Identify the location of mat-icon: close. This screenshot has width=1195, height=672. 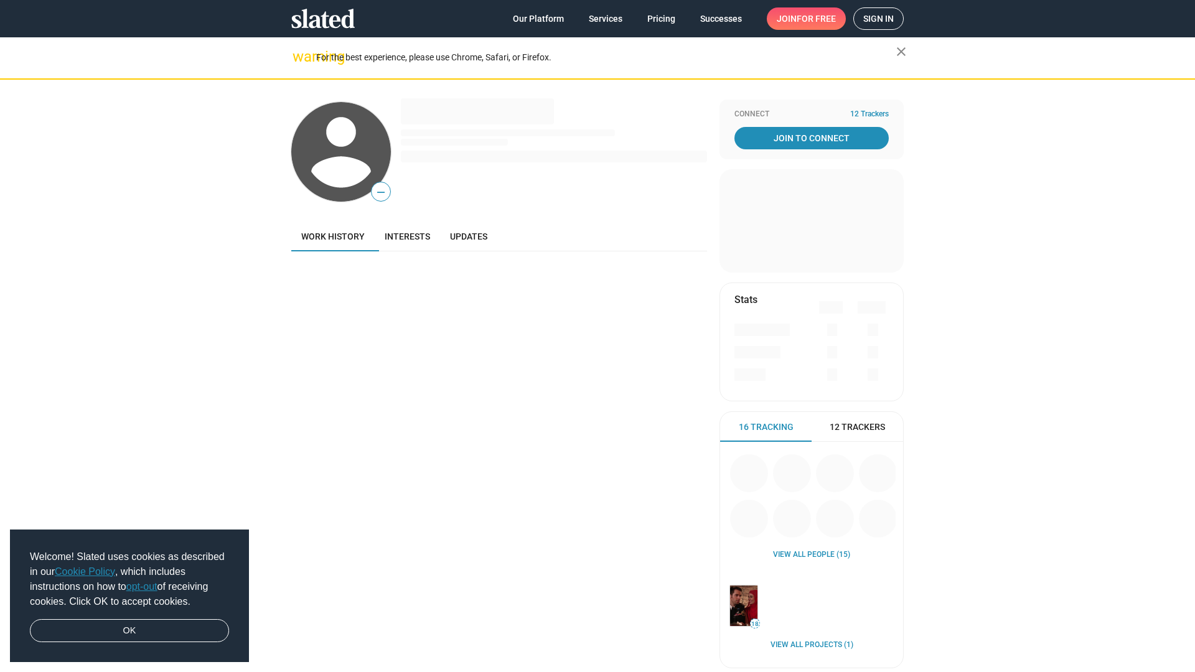
(902, 52).